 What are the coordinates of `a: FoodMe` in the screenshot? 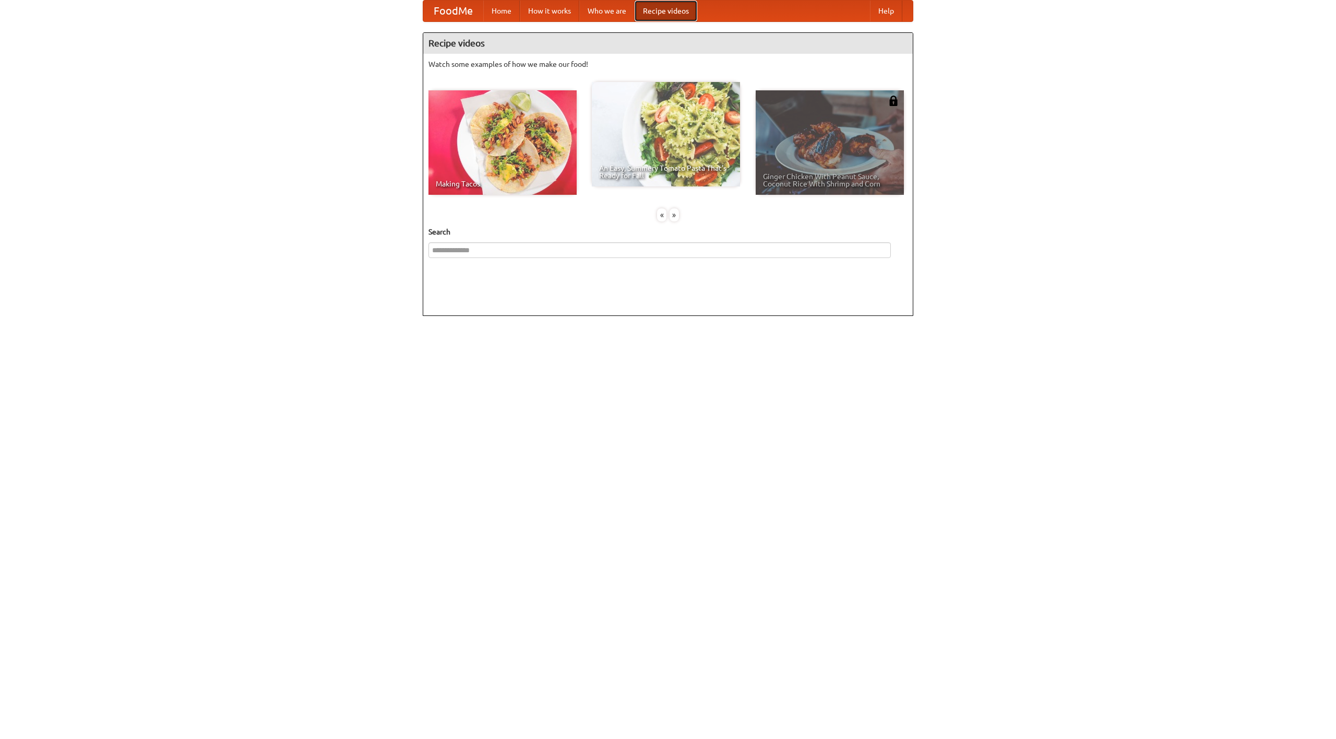 It's located at (453, 11).